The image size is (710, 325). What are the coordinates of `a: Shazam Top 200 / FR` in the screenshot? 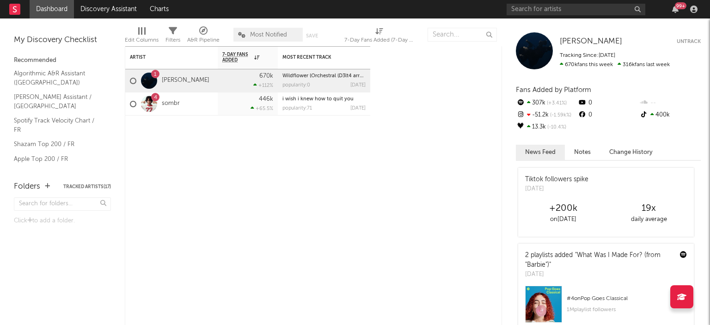 It's located at (58, 144).